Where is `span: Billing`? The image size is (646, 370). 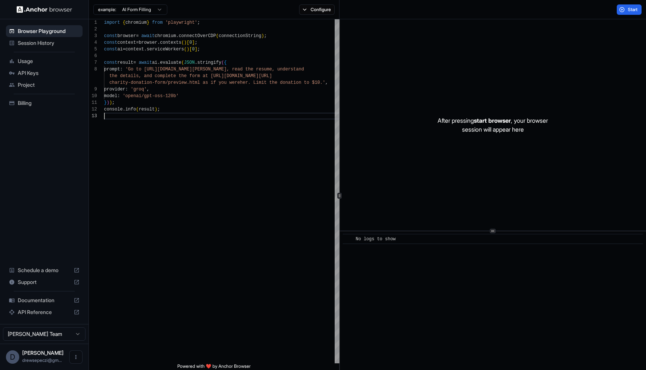
span: Billing is located at coordinates (49, 103).